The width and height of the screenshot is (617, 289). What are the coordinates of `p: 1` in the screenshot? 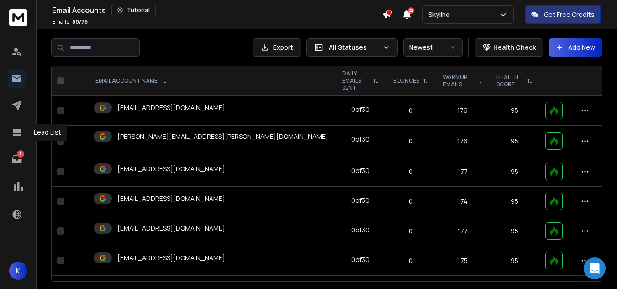 It's located at (21, 154).